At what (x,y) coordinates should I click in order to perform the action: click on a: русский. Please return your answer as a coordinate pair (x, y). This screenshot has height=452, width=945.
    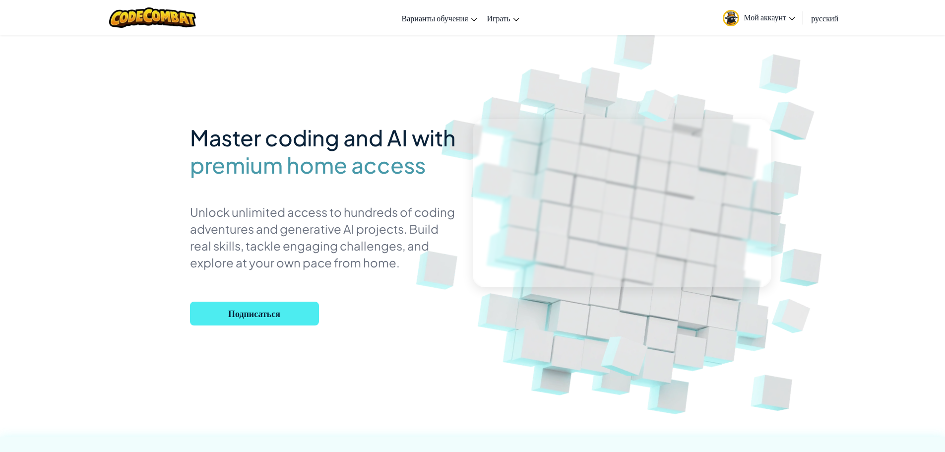
    Looking at the image, I should click on (824, 18).